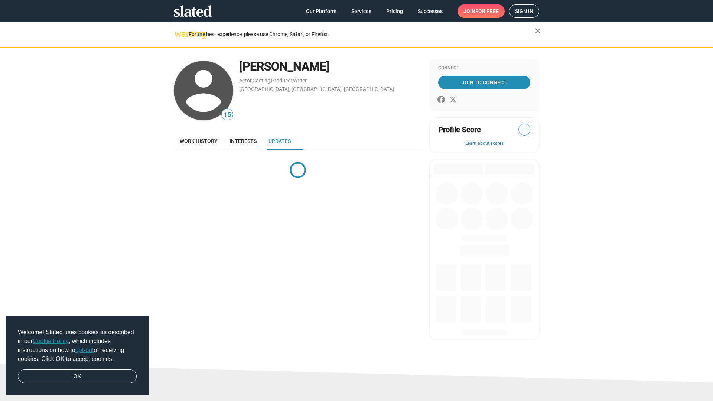  What do you see at coordinates (243, 141) in the screenshot?
I see `span: Interests` at bounding box center [243, 141].